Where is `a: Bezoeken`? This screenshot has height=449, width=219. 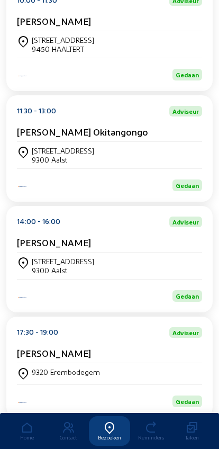 a: Bezoeken is located at coordinates (110, 431).